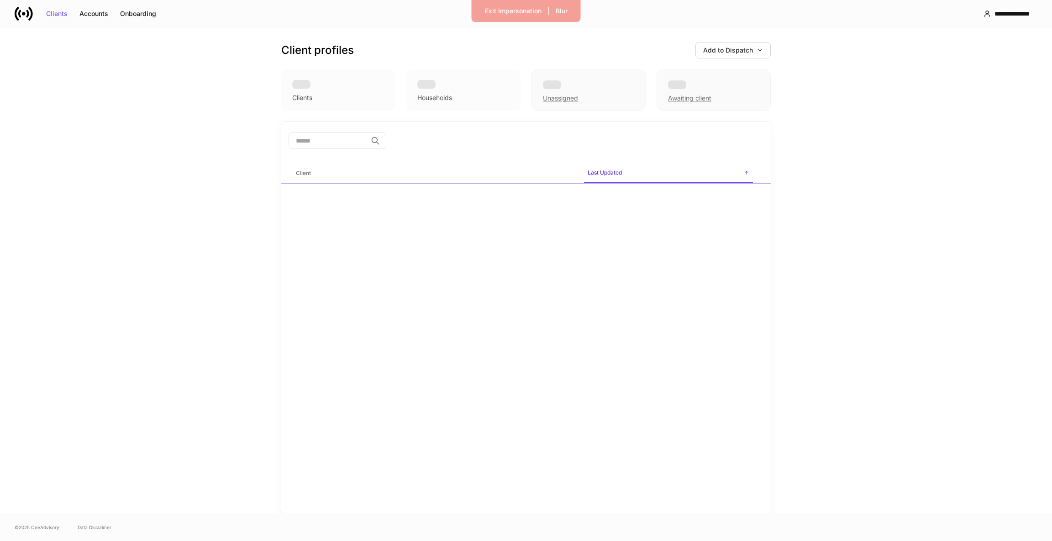 The height and width of the screenshot is (541, 1052). I want to click on div: Add to Dispatch, so click(733, 50).